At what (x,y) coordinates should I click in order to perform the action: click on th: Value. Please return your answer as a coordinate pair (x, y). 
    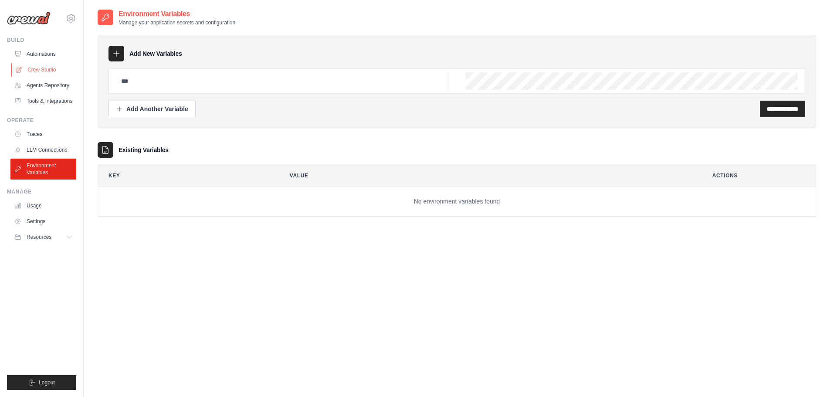
    Looking at the image, I should click on (487, 176).